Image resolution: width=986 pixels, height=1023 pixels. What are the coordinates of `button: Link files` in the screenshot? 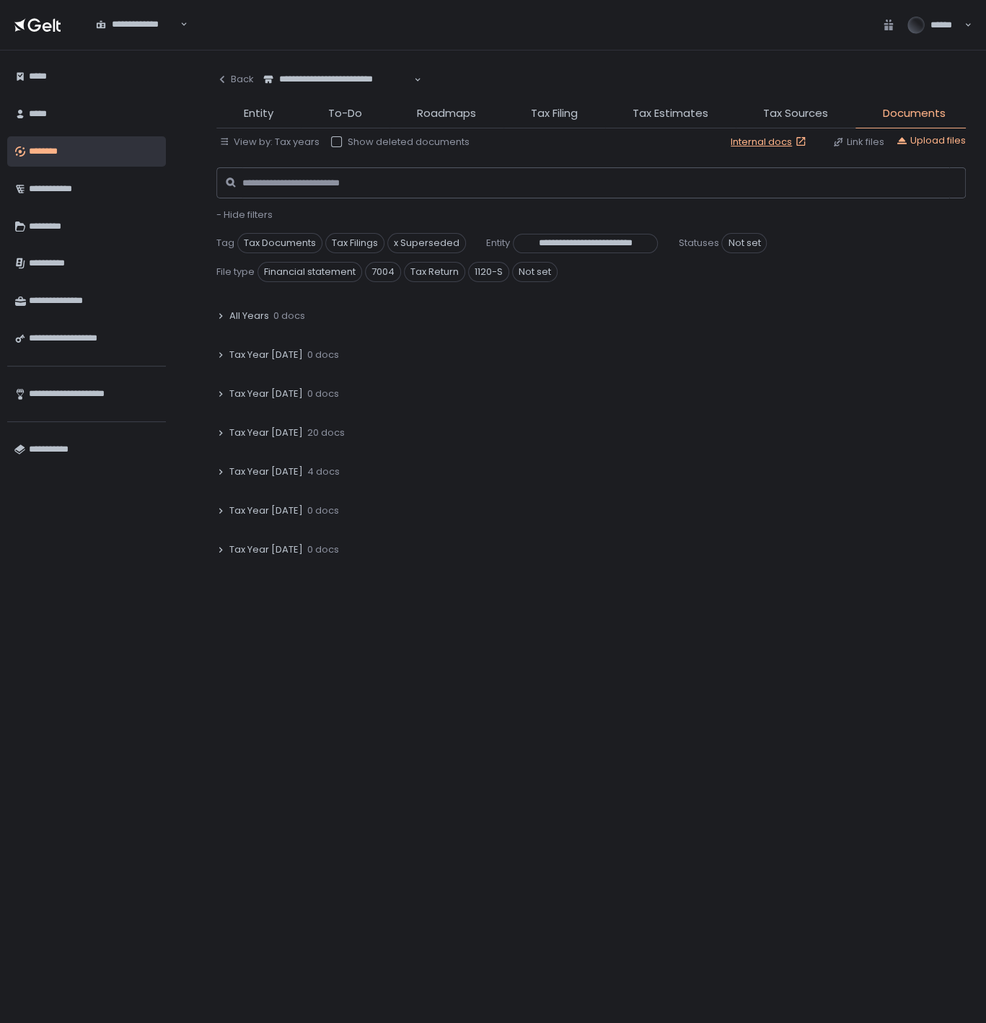 It's located at (858, 142).